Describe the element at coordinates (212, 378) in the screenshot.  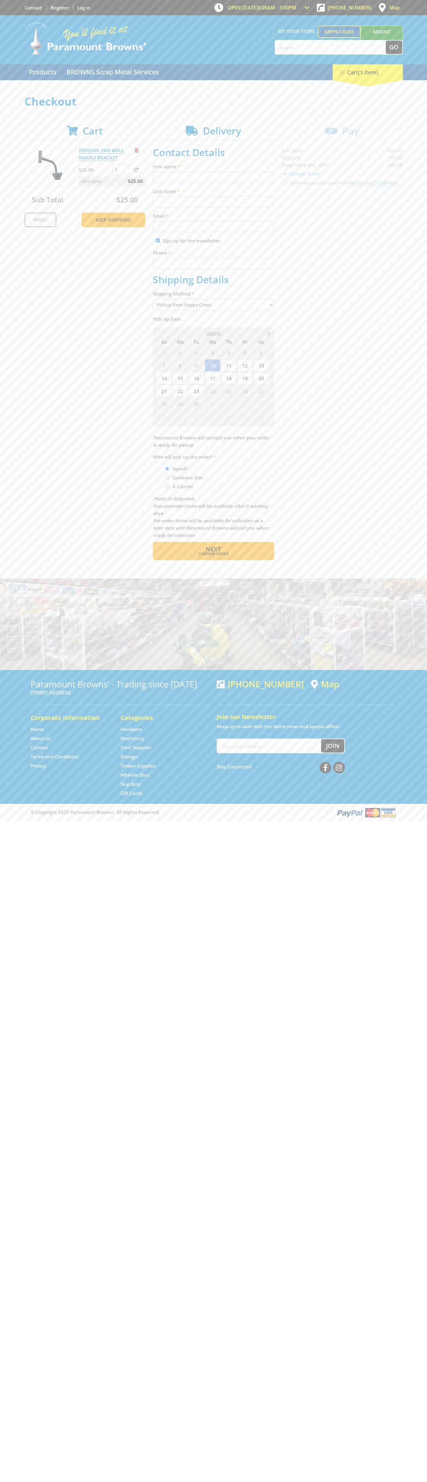
I see `span: 17` at that location.